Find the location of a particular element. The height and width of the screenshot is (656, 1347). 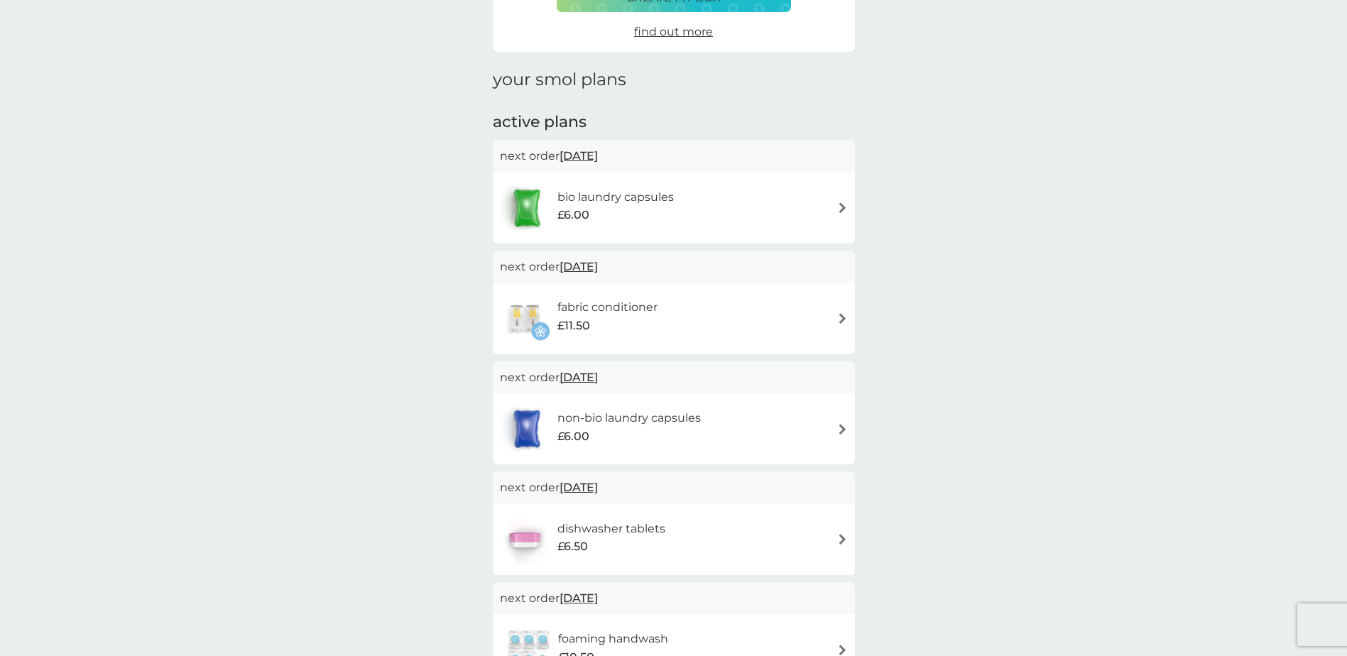

img: bio laundry capsules is located at coordinates (527, 208).